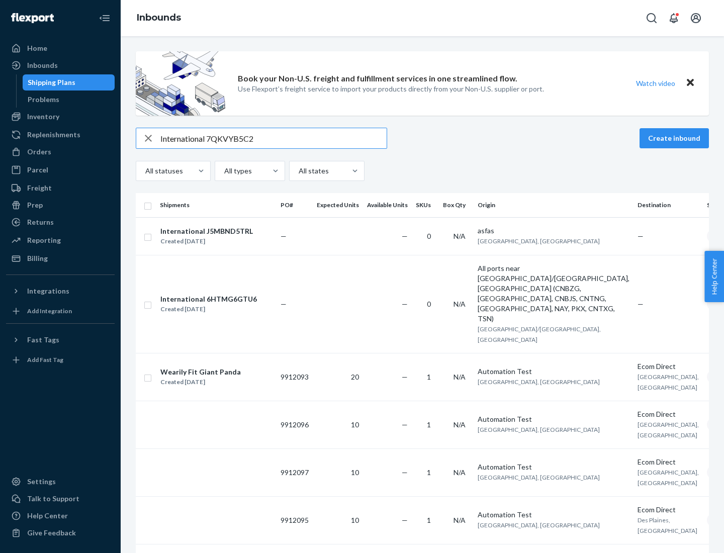  I want to click on button: Help Center, so click(714, 276).